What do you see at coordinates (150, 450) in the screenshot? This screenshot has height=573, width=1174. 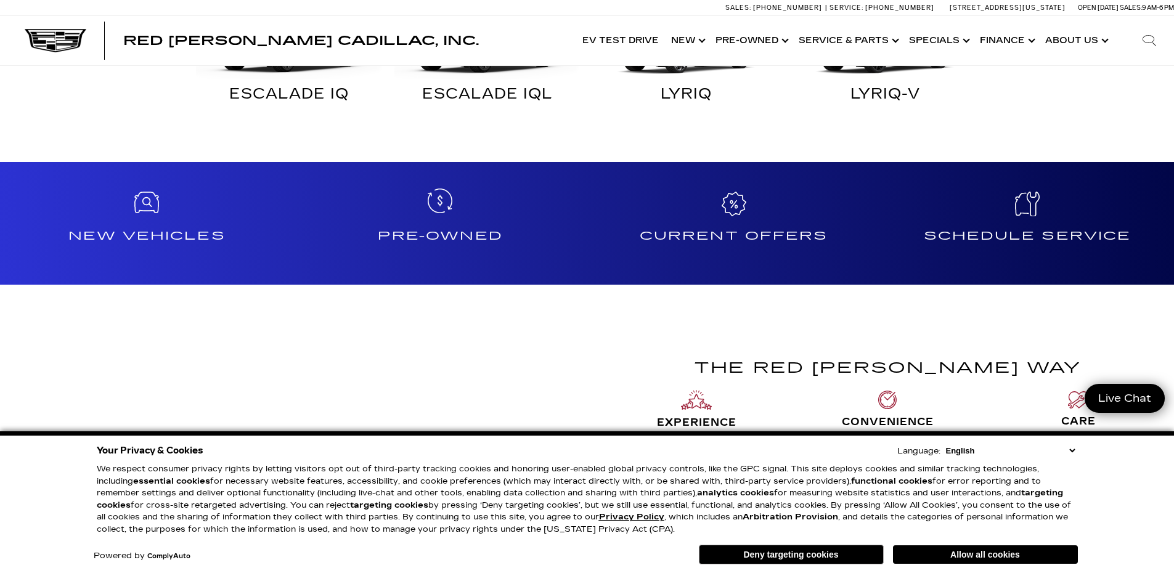 I see `span: Your Privacy & Cookies` at bounding box center [150, 450].